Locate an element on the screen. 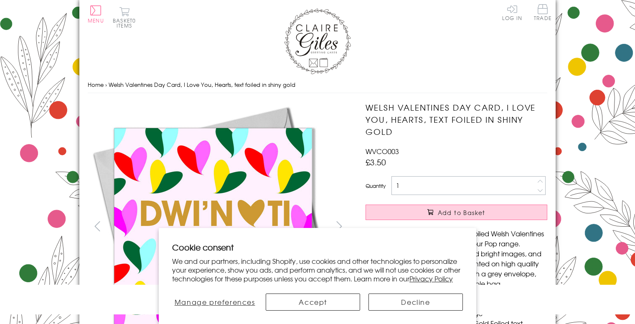 This screenshot has height=324, width=635. p: We and our partners, including Shopify, use cookies and other technologies to personalize your ex... is located at coordinates (318, 270).